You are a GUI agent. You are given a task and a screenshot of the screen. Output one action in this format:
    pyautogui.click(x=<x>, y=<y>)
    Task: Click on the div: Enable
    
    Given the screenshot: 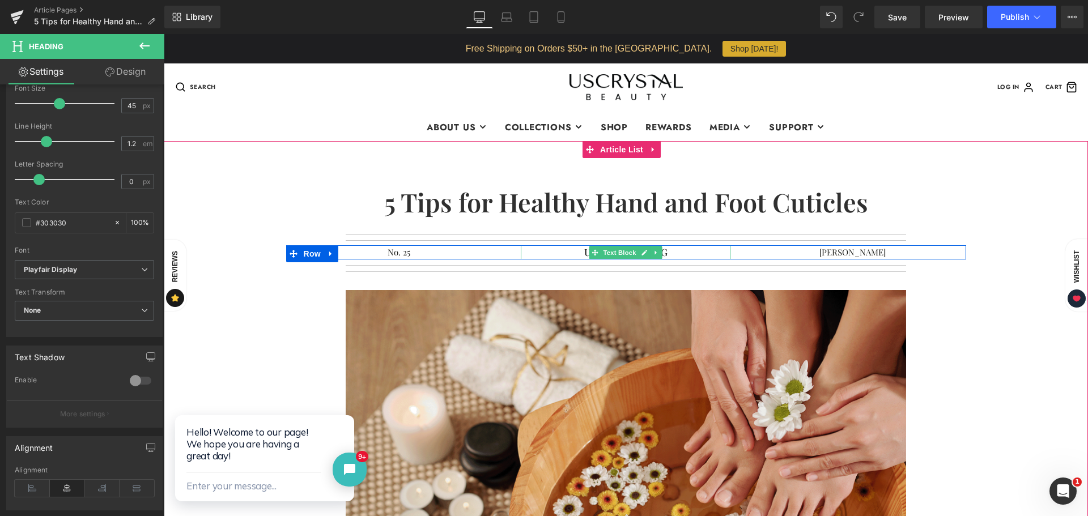 What is the action you would take?
    pyautogui.click(x=66, y=381)
    